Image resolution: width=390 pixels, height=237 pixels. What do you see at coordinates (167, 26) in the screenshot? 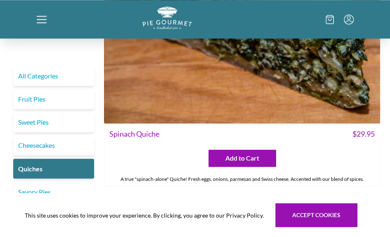
I see `a: Logo` at bounding box center [167, 26].